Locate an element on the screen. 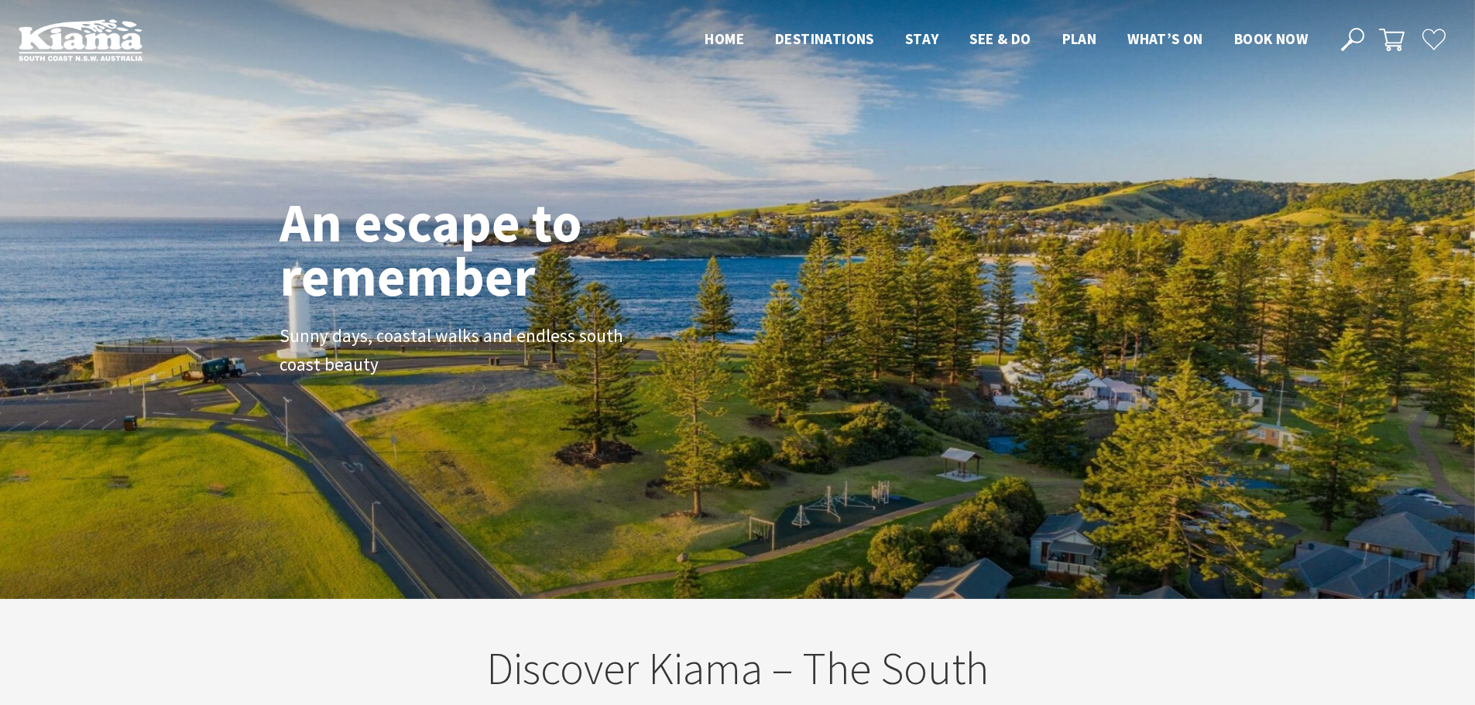  nav: Main Menu is located at coordinates (1006, 39).